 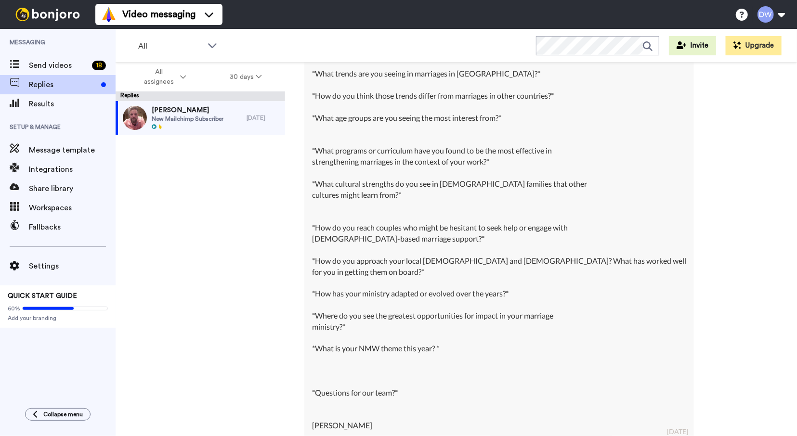 I want to click on img: a627407e-6a60-4052-bc04-dfe375e199bf-thumb.jpg, so click(x=135, y=118).